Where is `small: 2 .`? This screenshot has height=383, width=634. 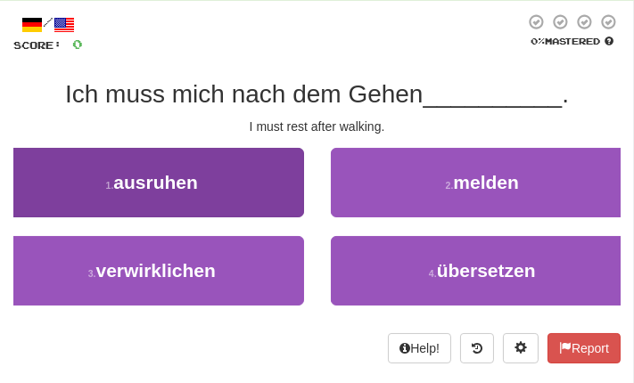
small: 2 . is located at coordinates (449, 185).